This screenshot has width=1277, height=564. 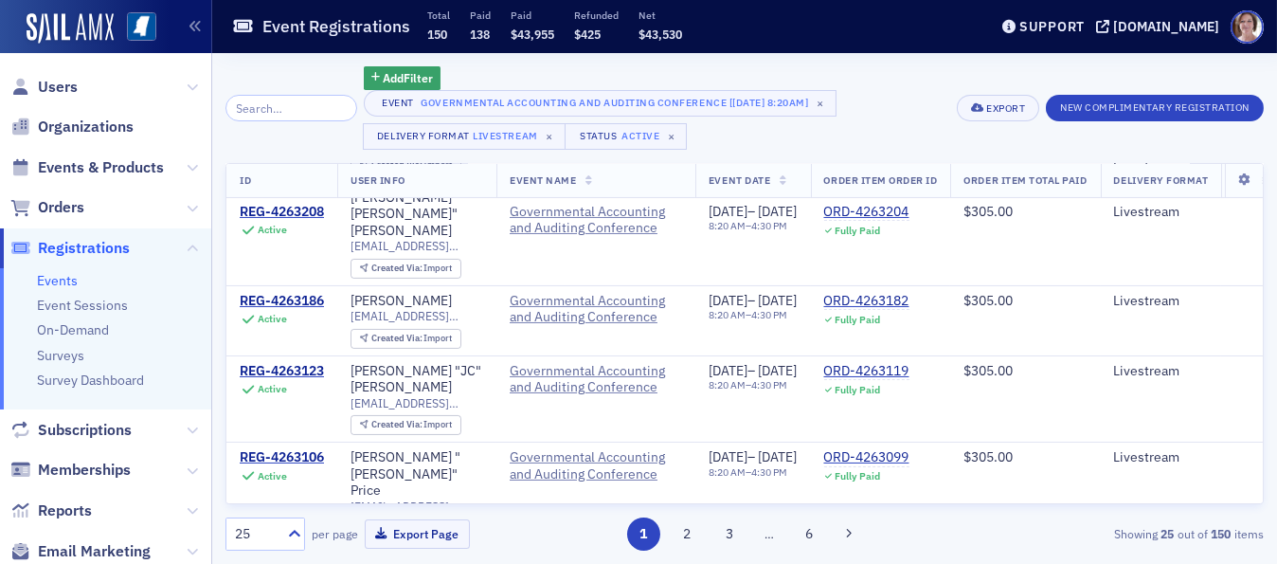 What do you see at coordinates (439, 15) in the screenshot?
I see `p: Total` at bounding box center [439, 15].